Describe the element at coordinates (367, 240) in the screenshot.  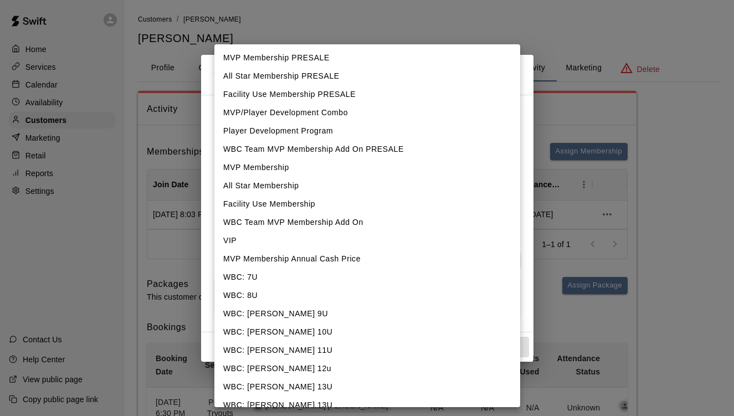
I see `li: VIP` at that location.